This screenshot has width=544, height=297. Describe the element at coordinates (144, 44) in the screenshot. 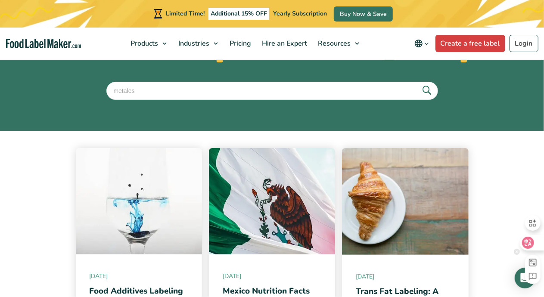

I see `span: Products` at that location.